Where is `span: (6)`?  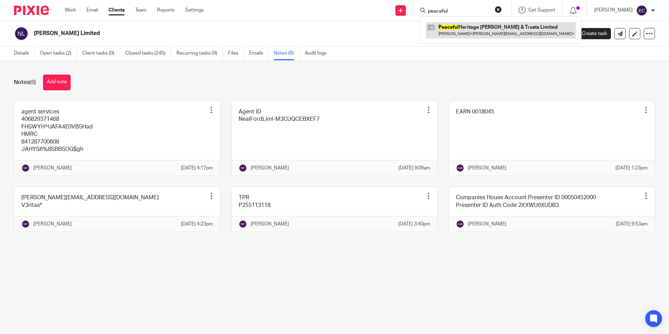 span: (6) is located at coordinates (33, 82).